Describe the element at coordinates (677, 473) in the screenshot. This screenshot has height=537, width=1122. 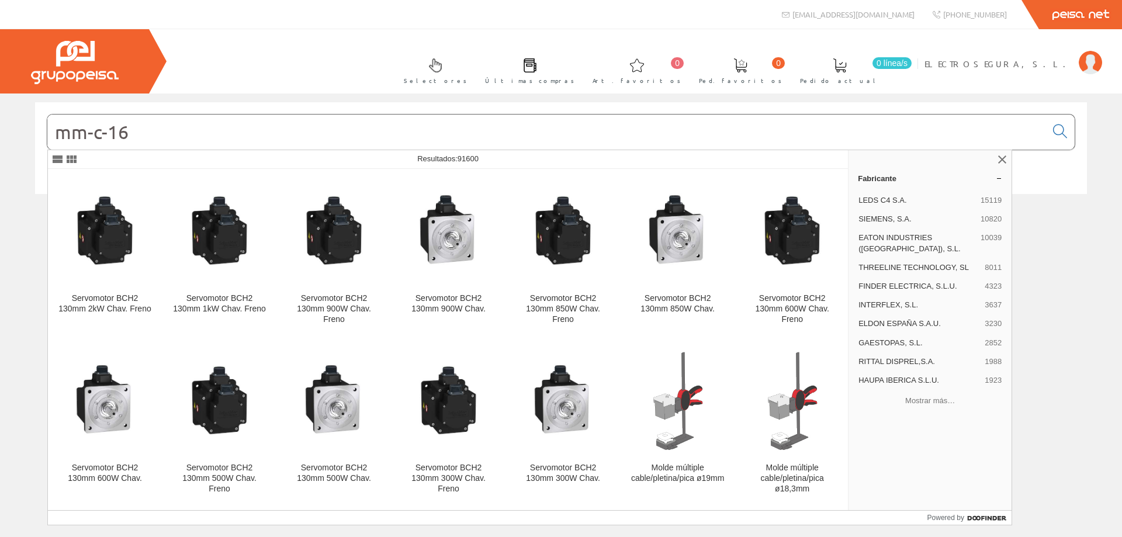
I see `div: Molde múltiple cable/pletina/pica ø19mm` at that location.